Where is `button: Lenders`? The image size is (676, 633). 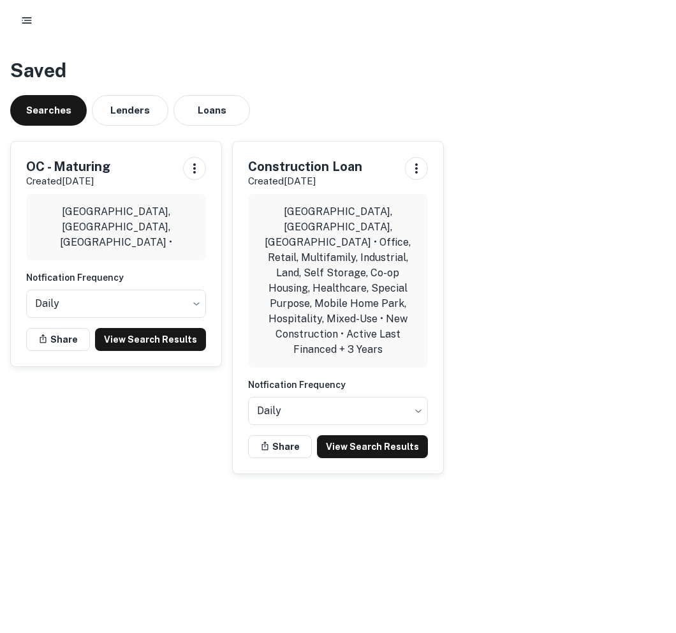 button: Lenders is located at coordinates (130, 110).